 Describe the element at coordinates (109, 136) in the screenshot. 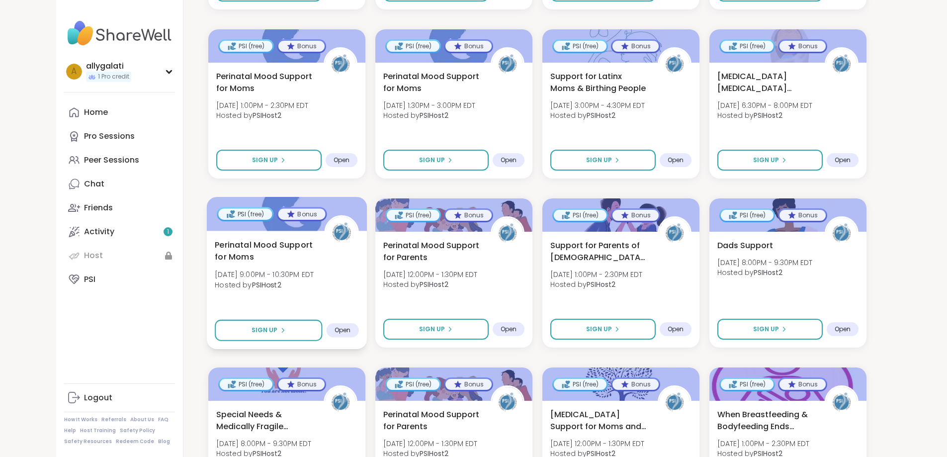

I see `div: Pro Sessions` at that location.